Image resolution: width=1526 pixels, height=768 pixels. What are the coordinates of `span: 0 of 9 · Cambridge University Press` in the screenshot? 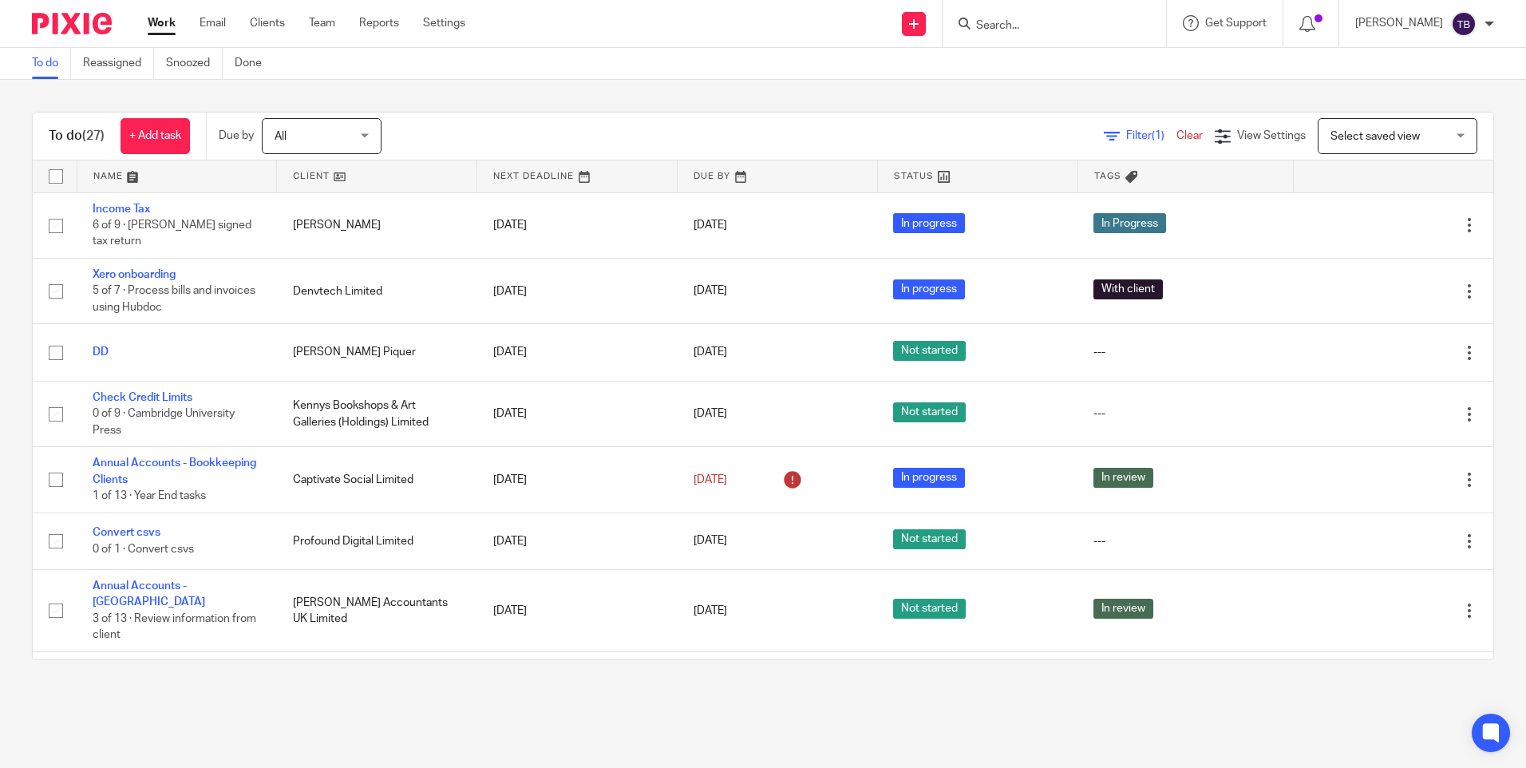 It's located at (164, 421).